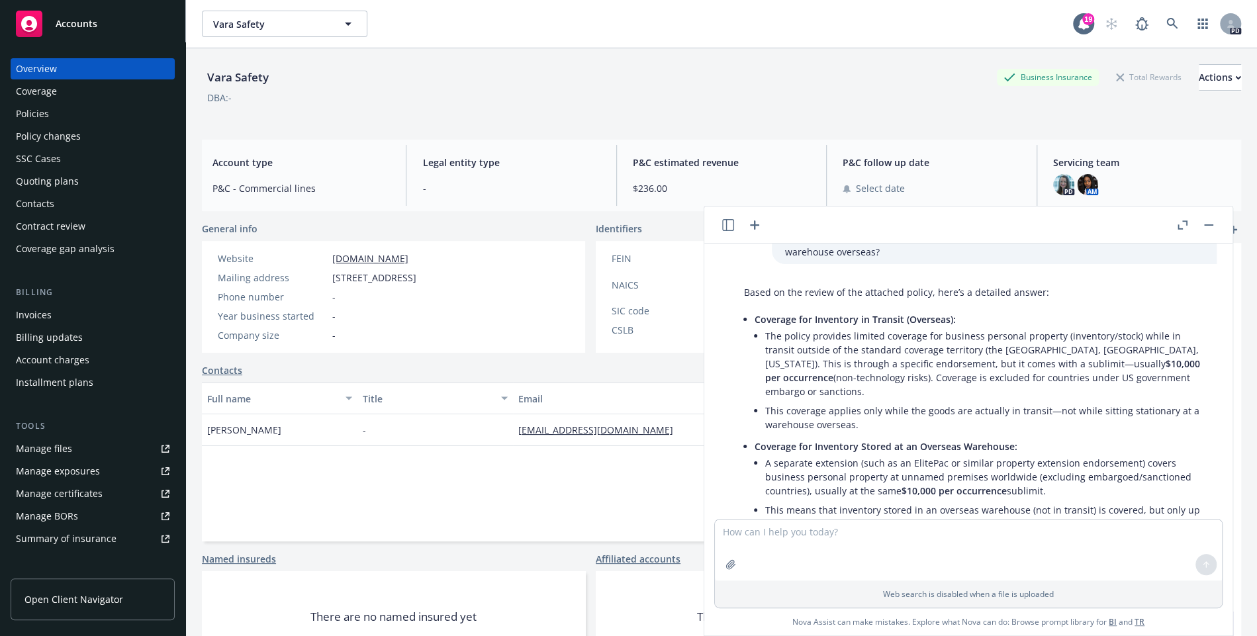 This screenshot has width=1257, height=636. Describe the element at coordinates (285, 24) in the screenshot. I see `button: Vara Safety` at that location.